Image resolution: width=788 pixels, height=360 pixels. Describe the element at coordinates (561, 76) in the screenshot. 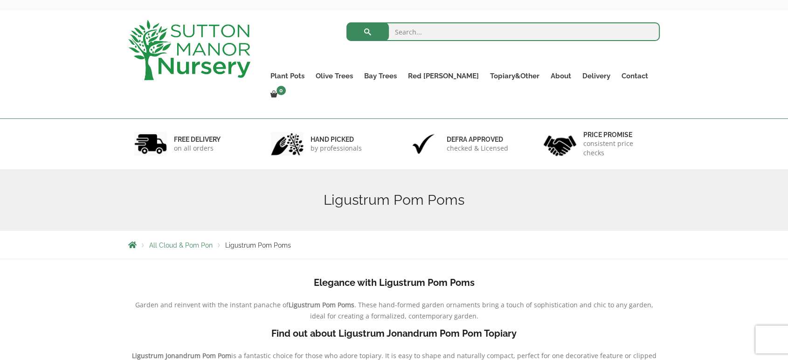

I see `a: About` at that location.